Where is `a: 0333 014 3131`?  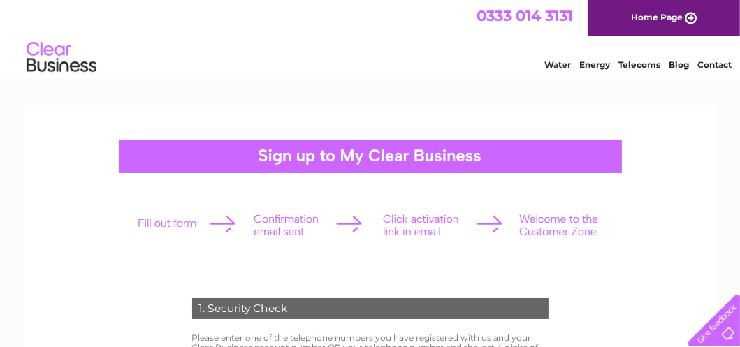 a: 0333 014 3131 is located at coordinates (525, 15).